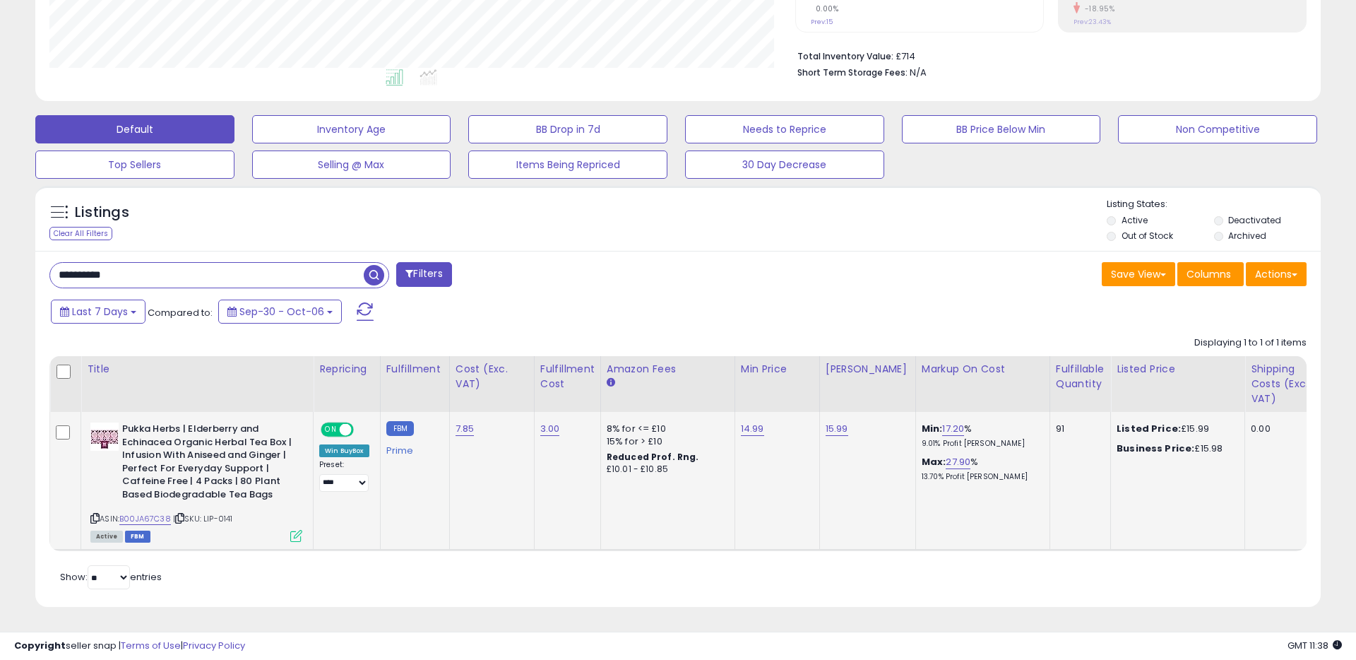 Image resolution: width=1356 pixels, height=660 pixels. I want to click on div: 0.00, so click(1285, 429).